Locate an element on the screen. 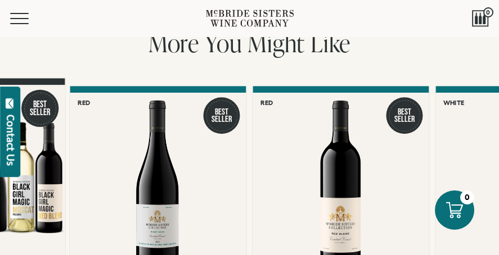 The image size is (499, 255). h6: White is located at coordinates (453, 102).